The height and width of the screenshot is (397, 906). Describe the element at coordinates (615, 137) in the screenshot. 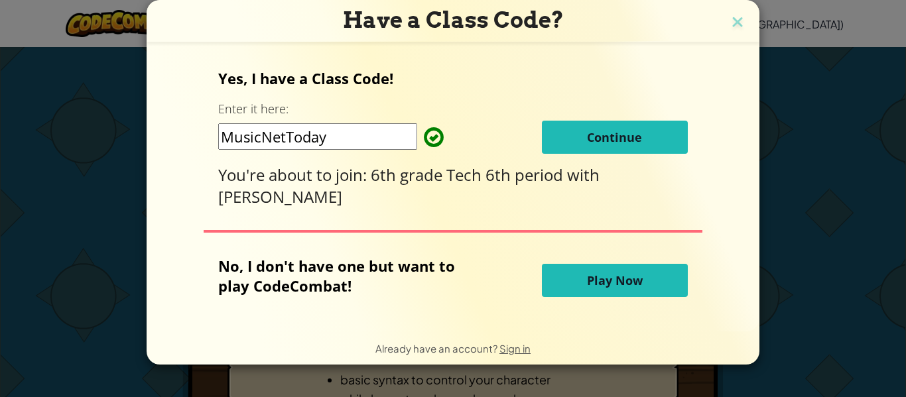

I see `button: Continue` at that location.